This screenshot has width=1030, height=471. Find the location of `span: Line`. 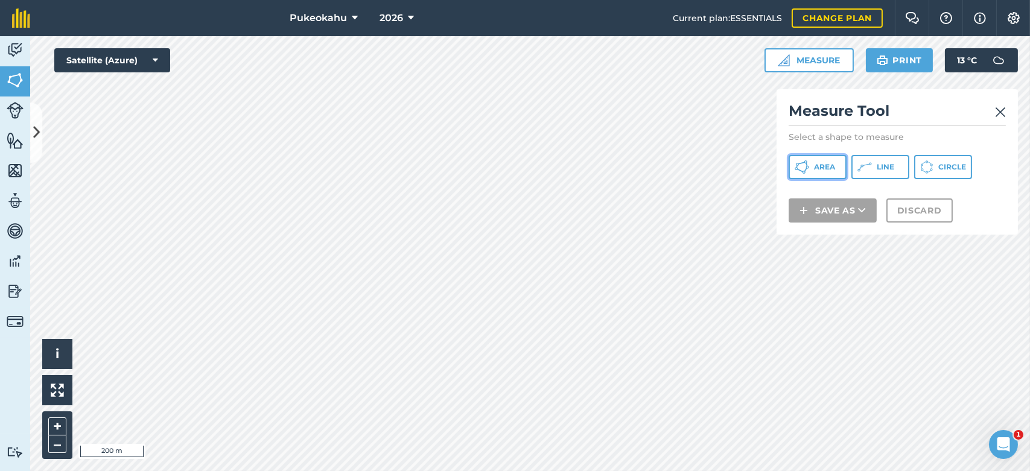

span: Line is located at coordinates (885, 167).